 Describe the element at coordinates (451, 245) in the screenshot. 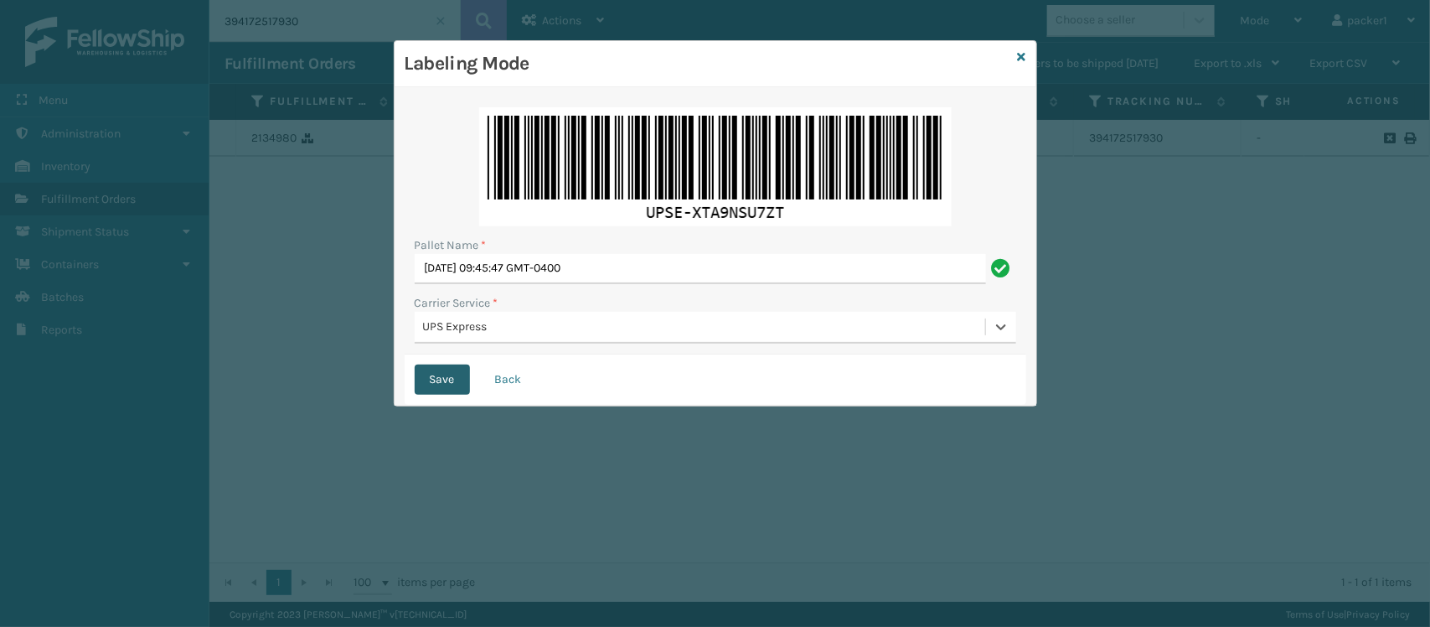

I see `label: Pallet Name` at that location.